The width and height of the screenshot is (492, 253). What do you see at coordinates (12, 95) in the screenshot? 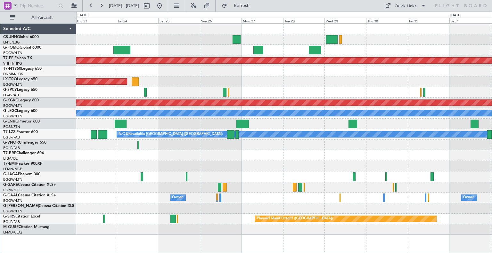
I see `a: LGAV/ATH` at bounding box center [12, 95].